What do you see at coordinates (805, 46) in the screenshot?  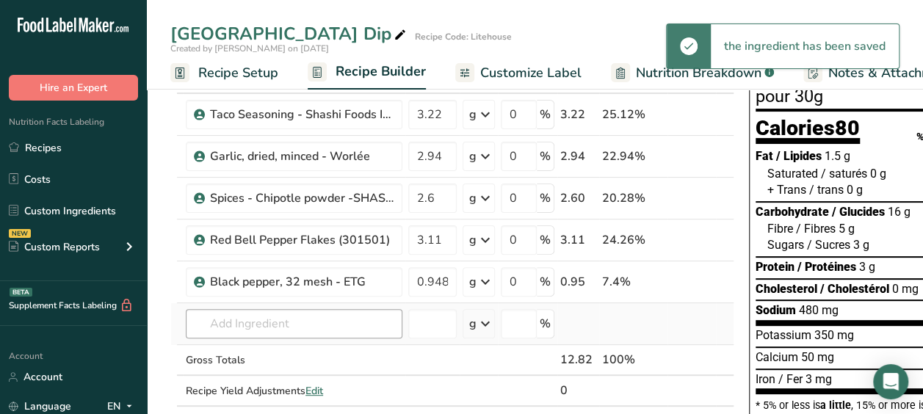 I see `div: the ingredient has been saved` at bounding box center [805, 46].